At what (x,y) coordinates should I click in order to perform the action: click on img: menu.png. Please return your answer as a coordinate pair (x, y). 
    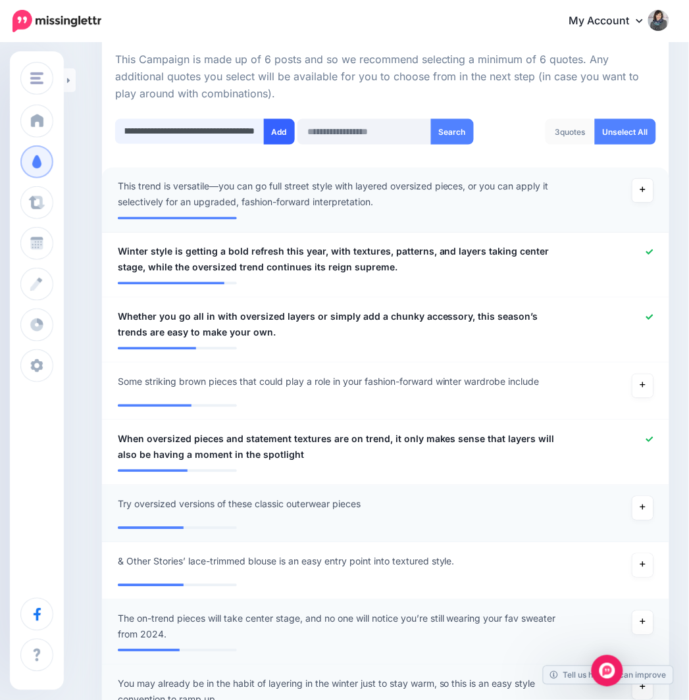
    Looking at the image, I should click on (37, 78).